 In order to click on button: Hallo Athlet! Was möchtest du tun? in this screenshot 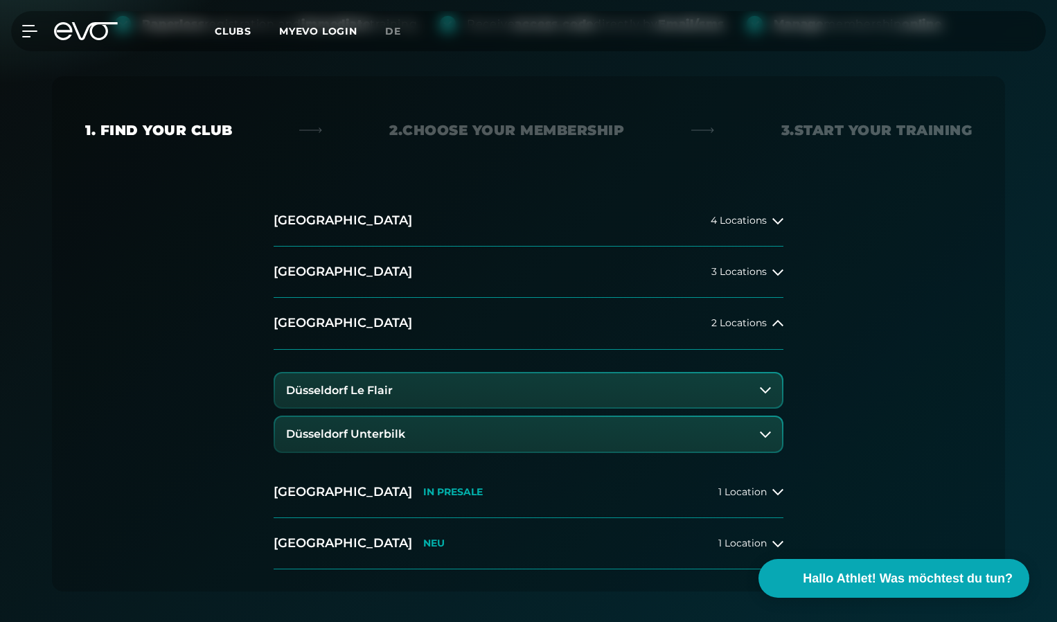, I will do `click(894, 578)`.